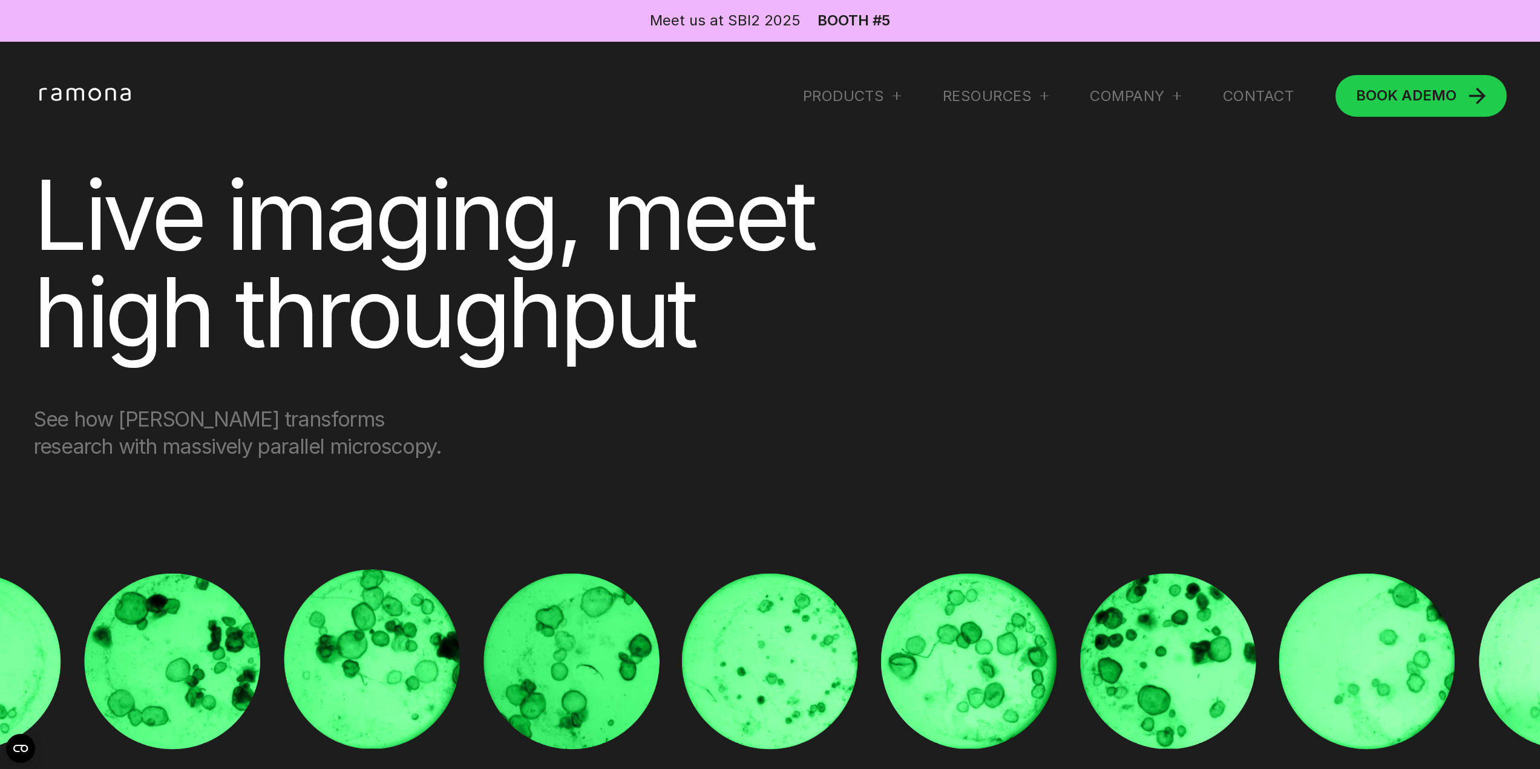  I want to click on a: home, so click(87, 96).